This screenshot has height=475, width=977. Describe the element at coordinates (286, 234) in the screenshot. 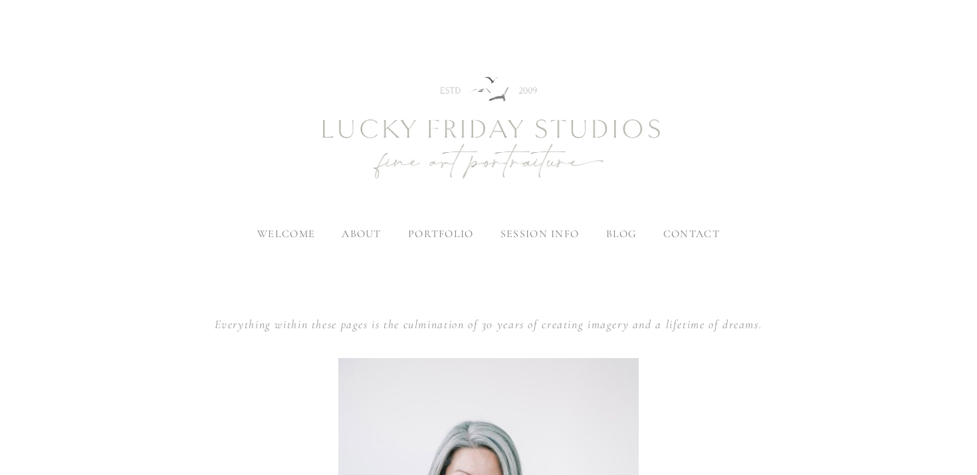

I see `a: welcome` at that location.